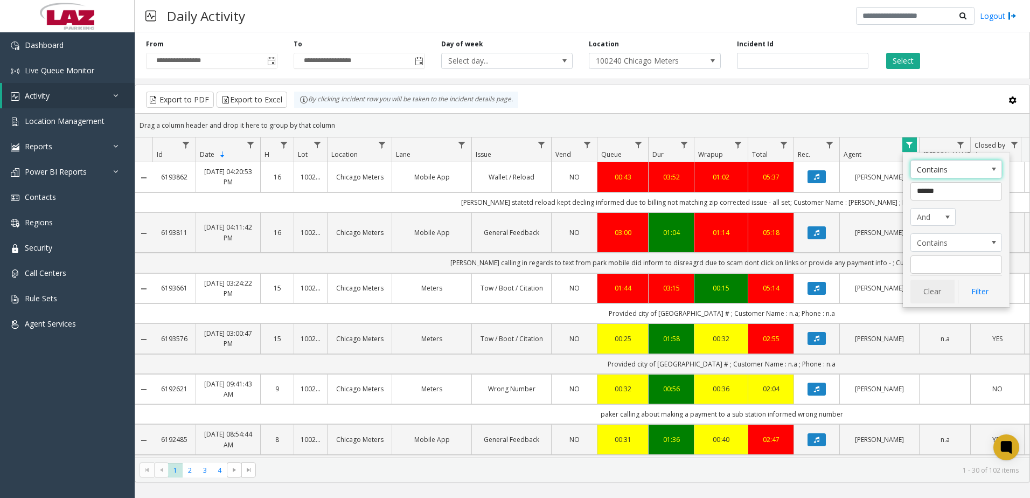  Describe the element at coordinates (38, 247) in the screenshot. I see `span: Security` at that location.